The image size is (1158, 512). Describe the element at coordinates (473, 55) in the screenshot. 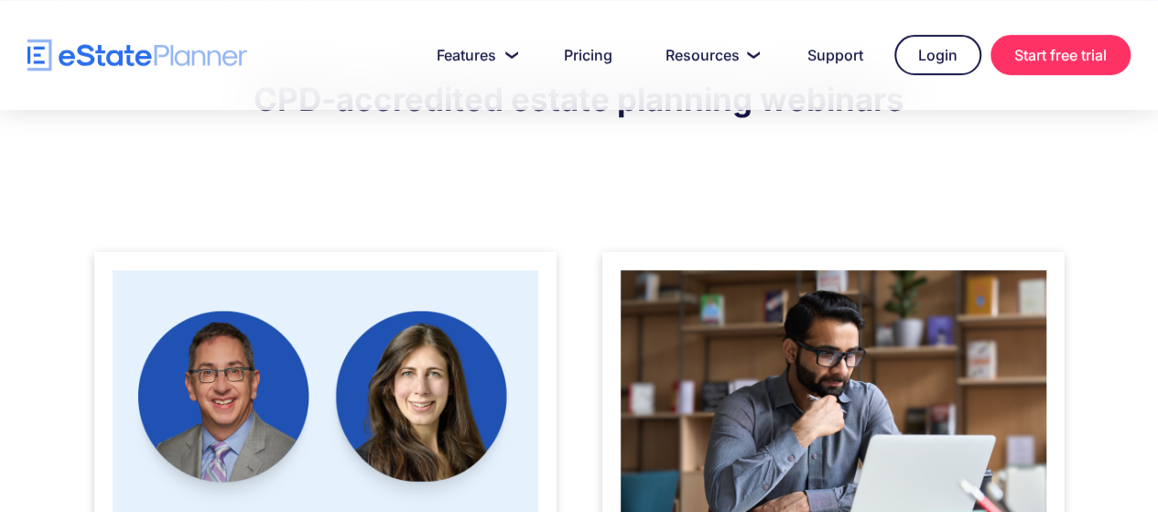

I see `a: Features` at that location.